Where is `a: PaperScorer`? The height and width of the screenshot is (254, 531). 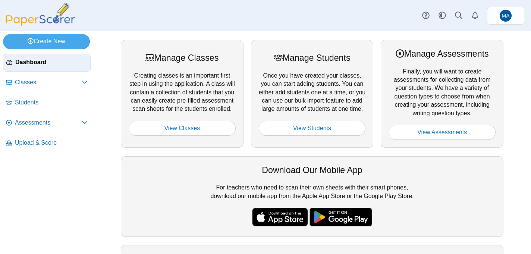
a: PaperScorer is located at coordinates (40, 23).